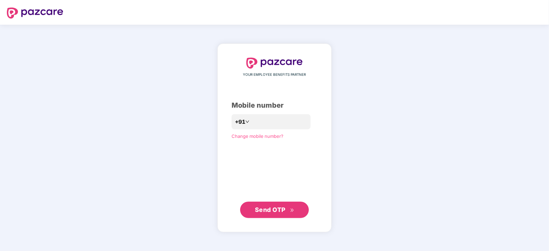 Image resolution: width=549 pixels, height=251 pixels. Describe the element at coordinates (240, 122) in the screenshot. I see `span: +91` at that location.